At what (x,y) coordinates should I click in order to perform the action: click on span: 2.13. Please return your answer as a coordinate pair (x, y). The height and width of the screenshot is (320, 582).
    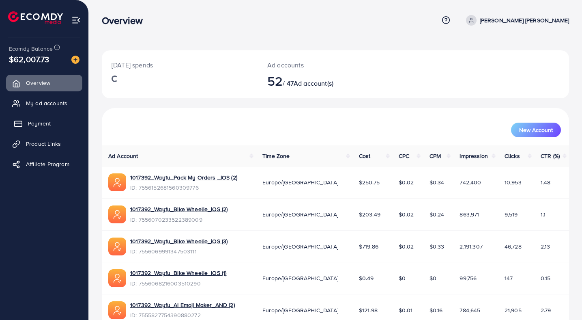
    Looking at the image, I should click on (546, 246).